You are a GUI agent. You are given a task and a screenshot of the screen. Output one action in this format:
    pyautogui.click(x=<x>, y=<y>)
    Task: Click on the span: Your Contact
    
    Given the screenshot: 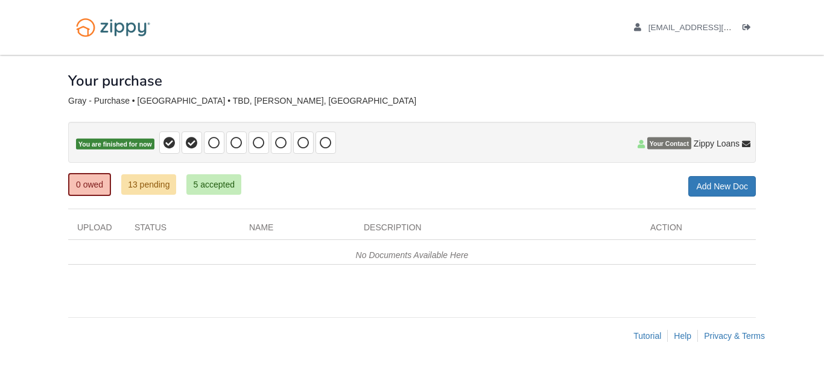 What is the action you would take?
    pyautogui.click(x=669, y=143)
    